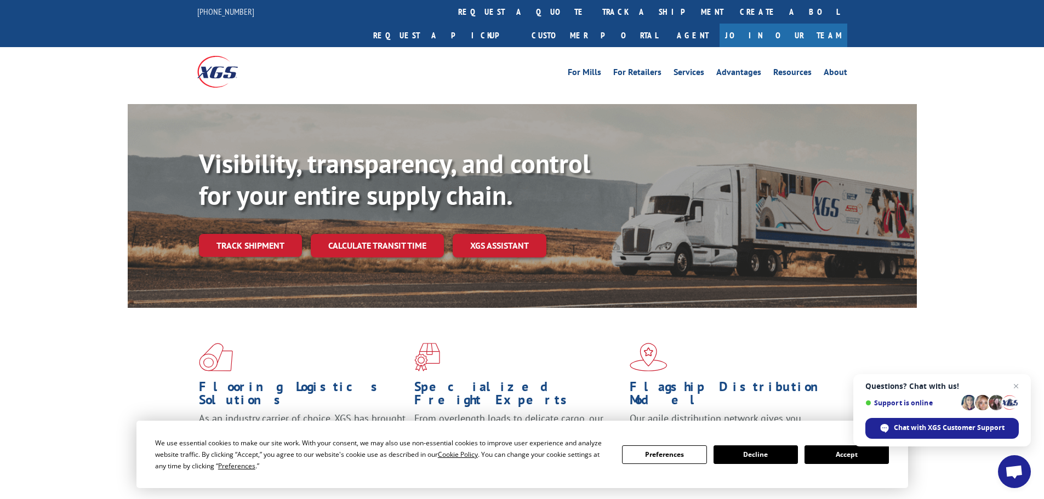 Image resolution: width=1044 pixels, height=499 pixels. Describe the element at coordinates (237, 466) in the screenshot. I see `span: Preferences` at that location.